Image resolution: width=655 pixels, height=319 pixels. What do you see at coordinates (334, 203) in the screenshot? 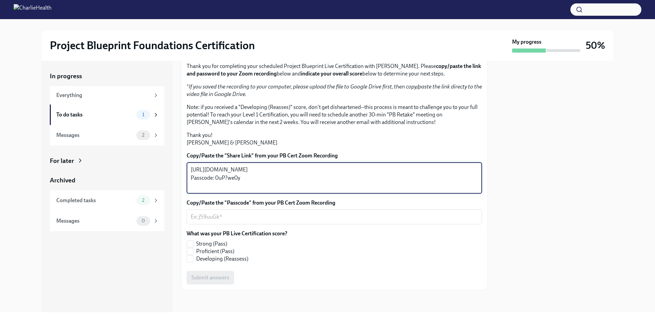
I see `label: Copy/Paste the "Passcode" from your PB Cert Zoom Recording` at bounding box center [334, 203].